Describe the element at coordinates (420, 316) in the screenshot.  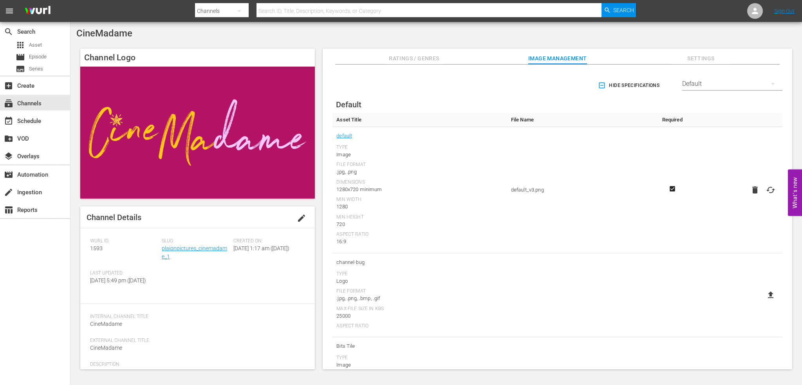
I see `div: 25000` at that location.